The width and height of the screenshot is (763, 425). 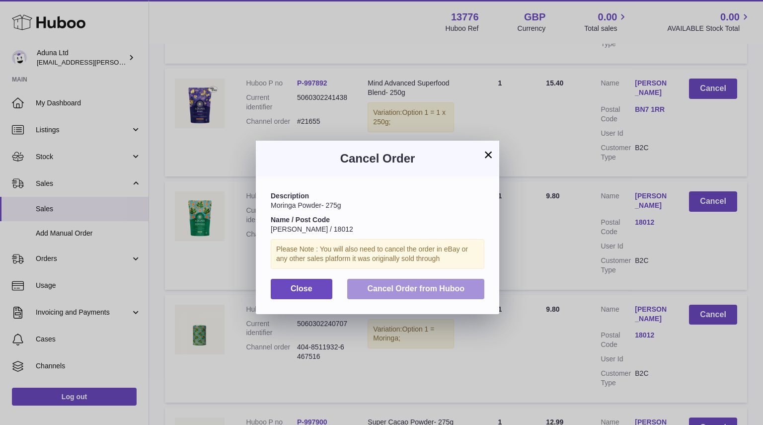 I want to click on button: Close, so click(x=302, y=289).